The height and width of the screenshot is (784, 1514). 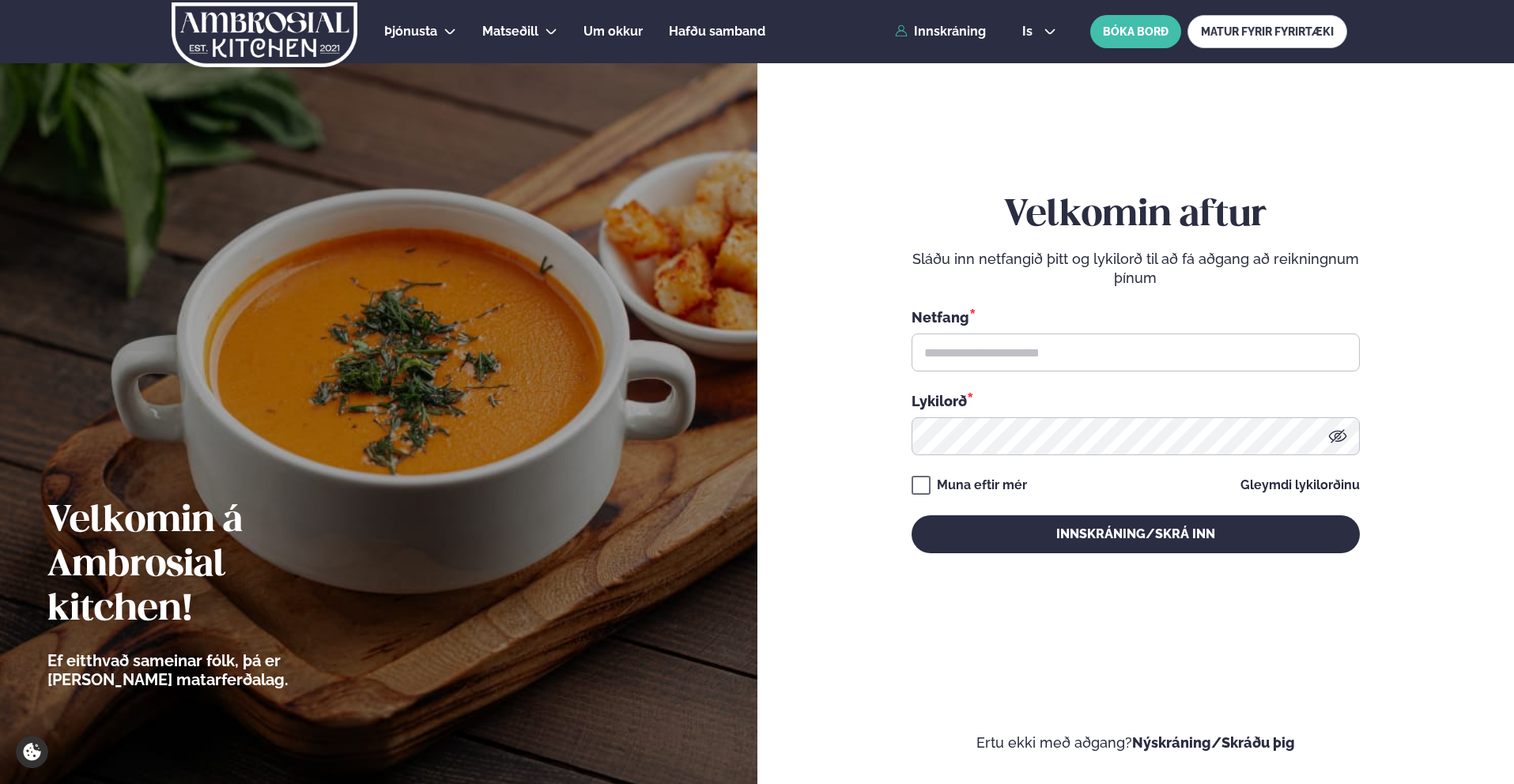 What do you see at coordinates (264, 35) in the screenshot?
I see `img: logo` at bounding box center [264, 35].